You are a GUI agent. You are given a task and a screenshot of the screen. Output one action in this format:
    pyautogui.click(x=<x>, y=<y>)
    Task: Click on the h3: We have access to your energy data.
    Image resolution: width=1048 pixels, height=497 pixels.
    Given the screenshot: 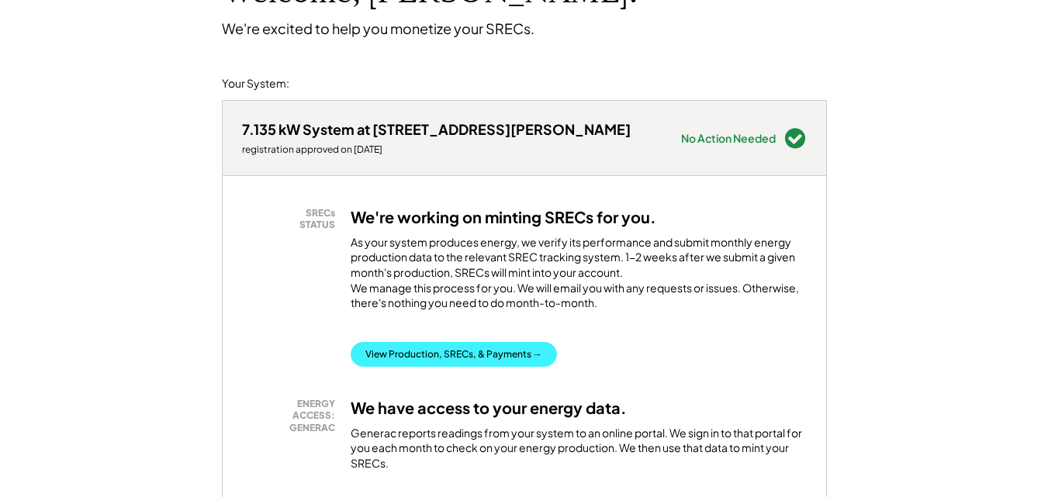 What is the action you would take?
    pyautogui.click(x=489, y=408)
    